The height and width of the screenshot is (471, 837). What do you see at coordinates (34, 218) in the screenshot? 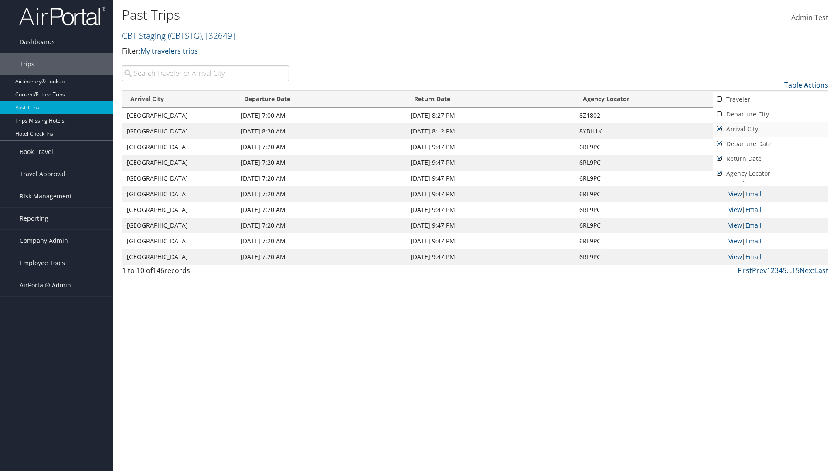
I see `span: Reporting` at bounding box center [34, 218].